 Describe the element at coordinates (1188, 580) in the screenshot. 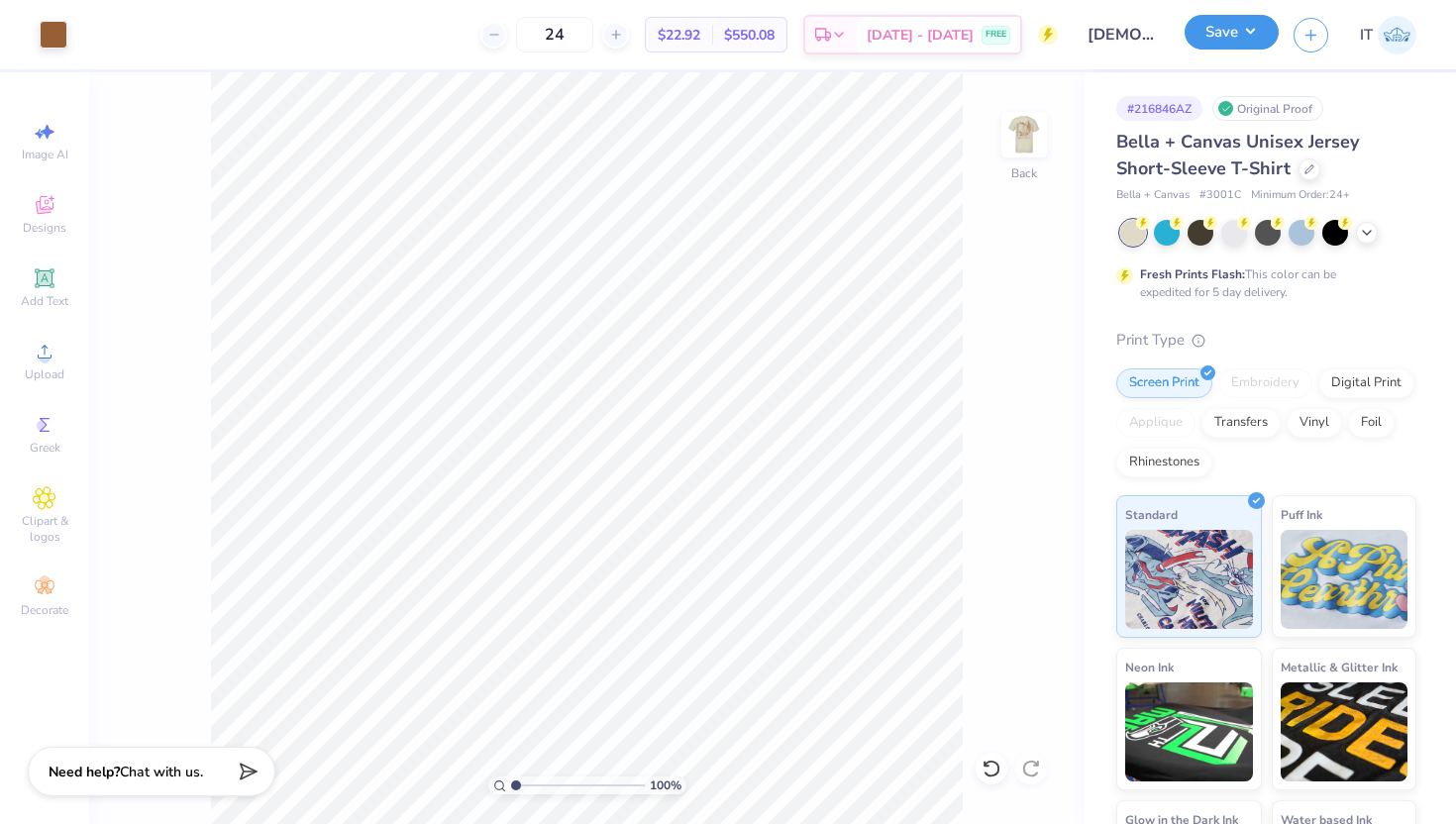

I see `img: Standard` at that location.